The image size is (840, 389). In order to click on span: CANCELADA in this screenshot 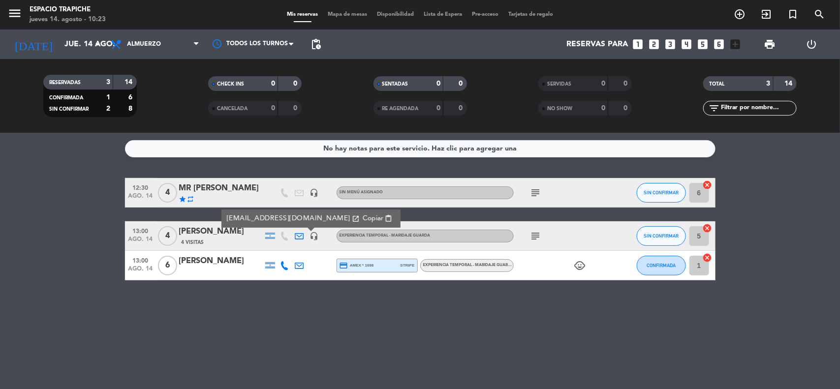, I will do `click(232, 109)`.